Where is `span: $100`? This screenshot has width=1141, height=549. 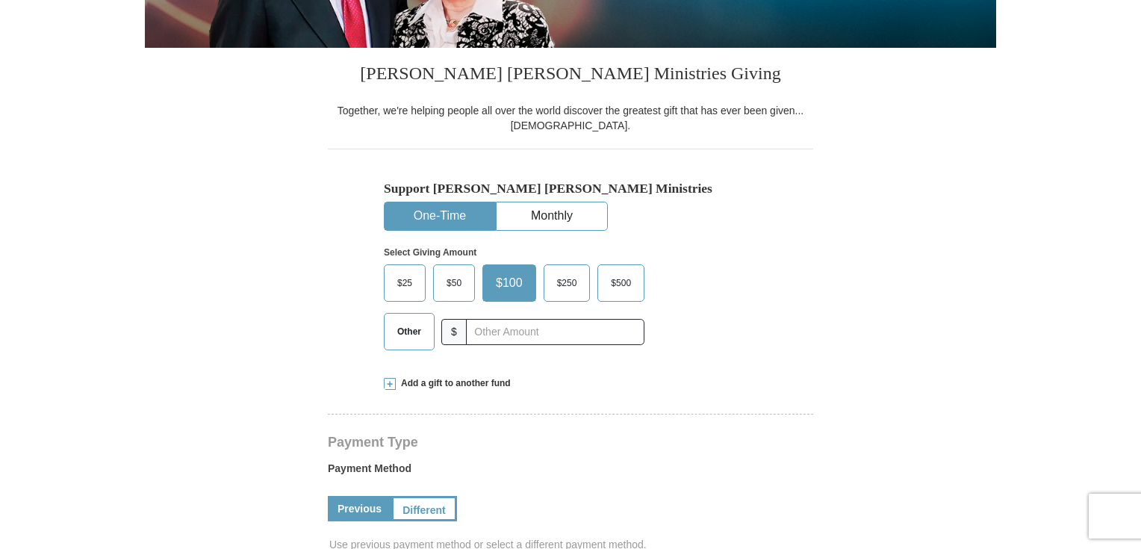 span: $100 is located at coordinates (509, 283).